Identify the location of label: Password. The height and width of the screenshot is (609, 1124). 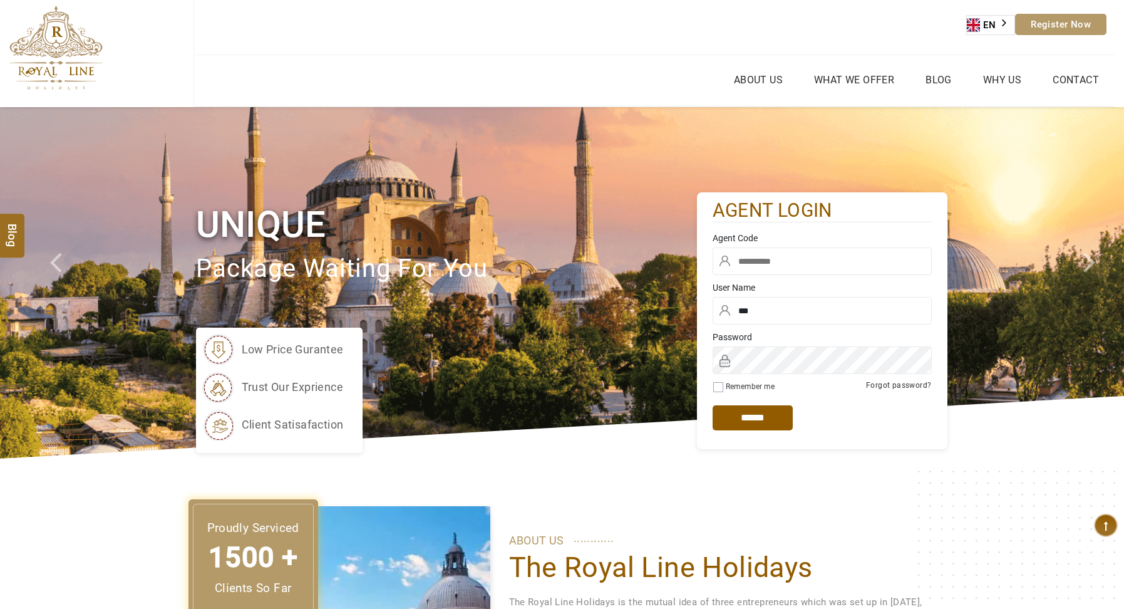
(822, 337).